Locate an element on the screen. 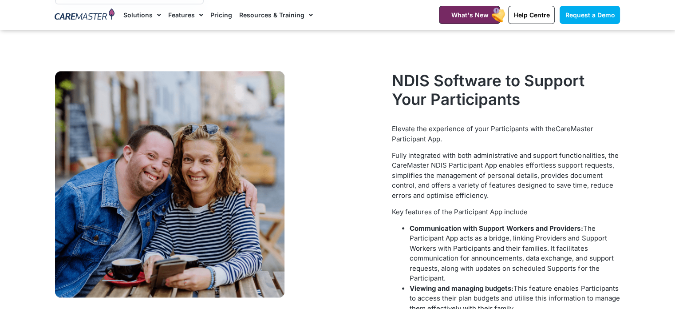  h2: NDIS Software to Support Your Participants is located at coordinates (506, 90).